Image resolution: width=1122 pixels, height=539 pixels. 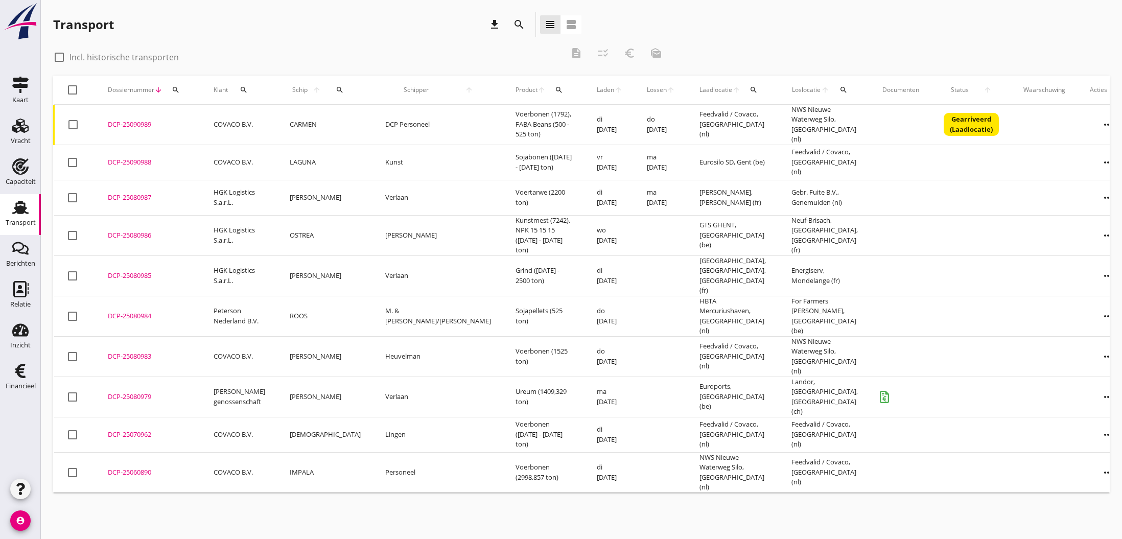 I want to click on div: Documenten, so click(x=900, y=90).